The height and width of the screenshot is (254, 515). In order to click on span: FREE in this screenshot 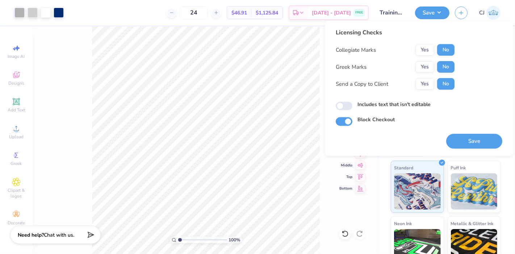, I will do `click(359, 13)`.